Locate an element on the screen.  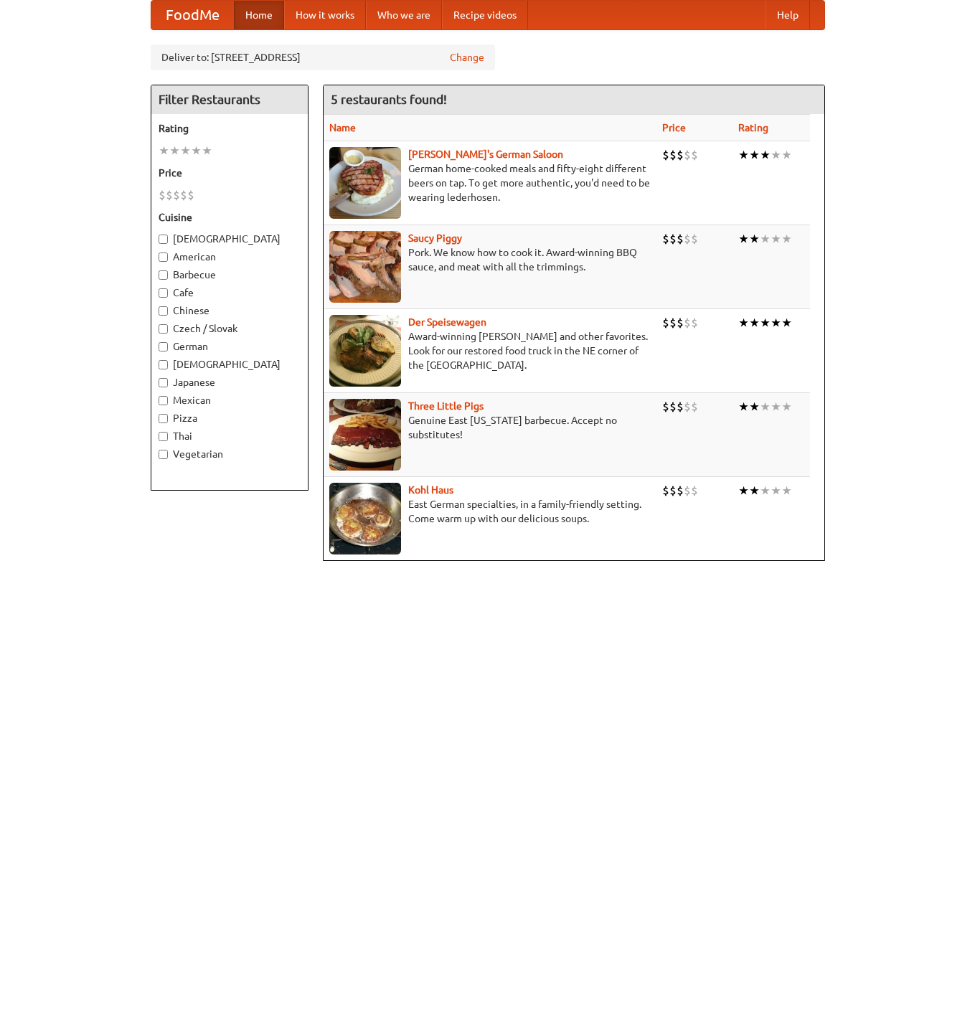
a: FoodMe is located at coordinates (192, 15).